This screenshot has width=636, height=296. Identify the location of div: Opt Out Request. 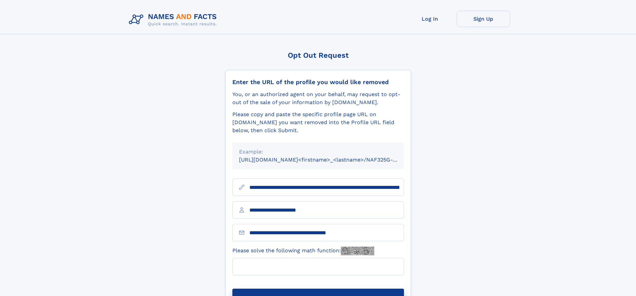
(318, 55).